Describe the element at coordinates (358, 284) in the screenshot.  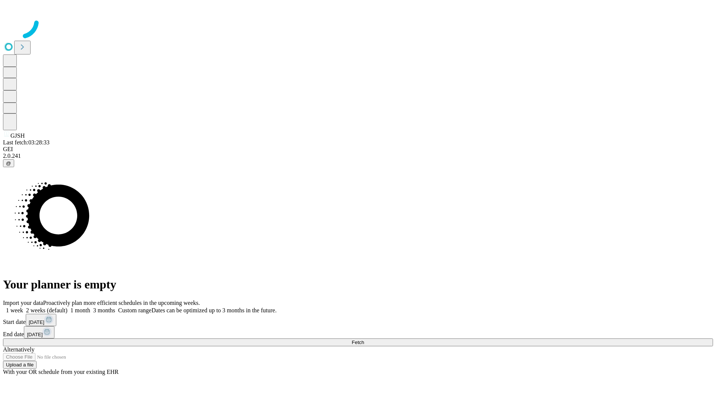
I see `h1: Your planner is empty` at that location.